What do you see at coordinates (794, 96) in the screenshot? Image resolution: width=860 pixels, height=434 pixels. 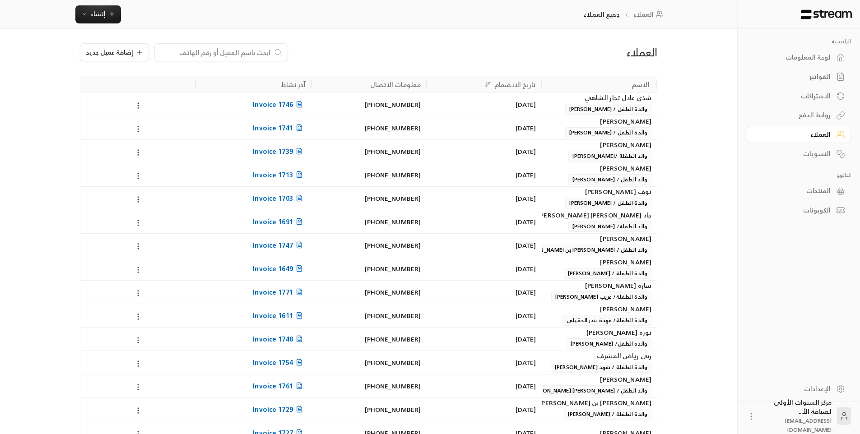 I see `div: الاشتراكات` at bounding box center [794, 96].